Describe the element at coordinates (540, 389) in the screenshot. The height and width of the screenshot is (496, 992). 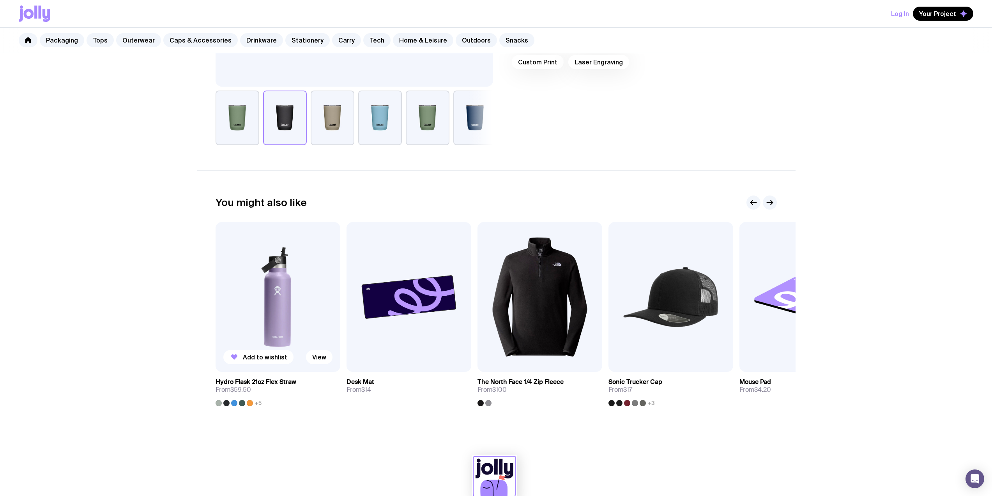
I see `a: The North Face 1/4 Zip FleeceFrom$100` at that location.